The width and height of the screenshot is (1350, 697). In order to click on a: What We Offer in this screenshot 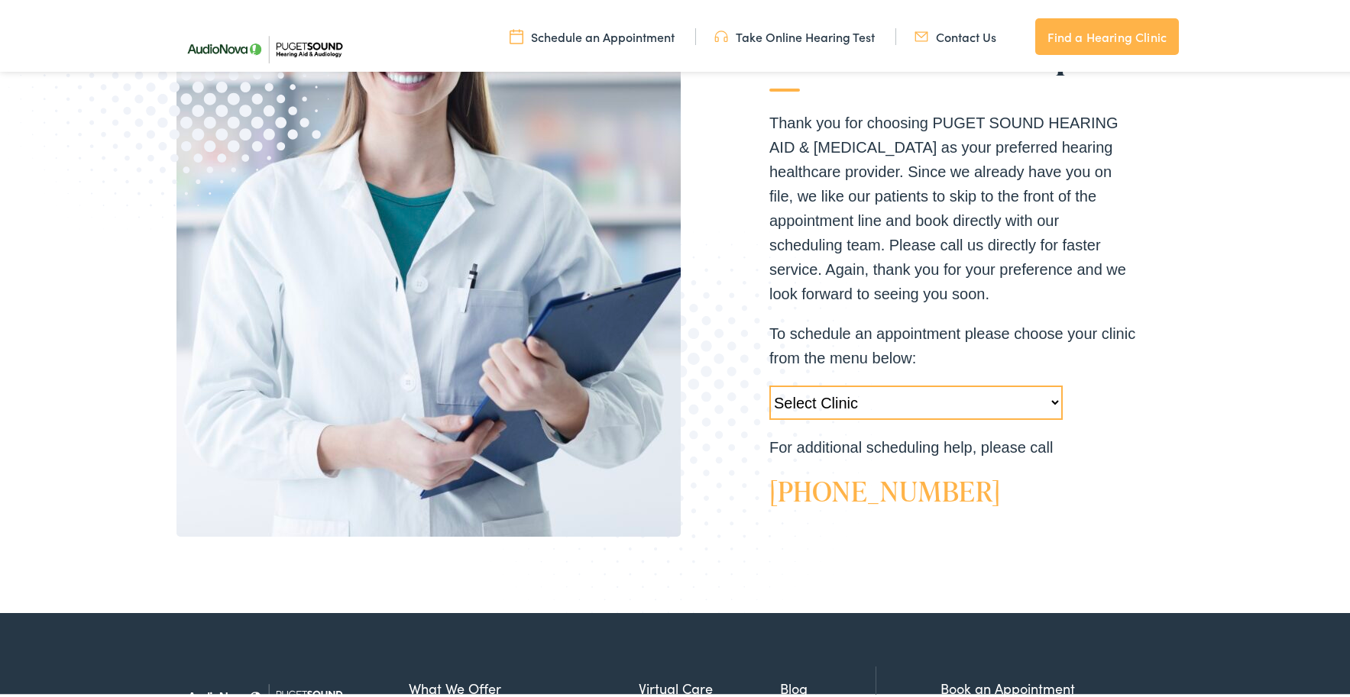, I will do `click(523, 685)`.